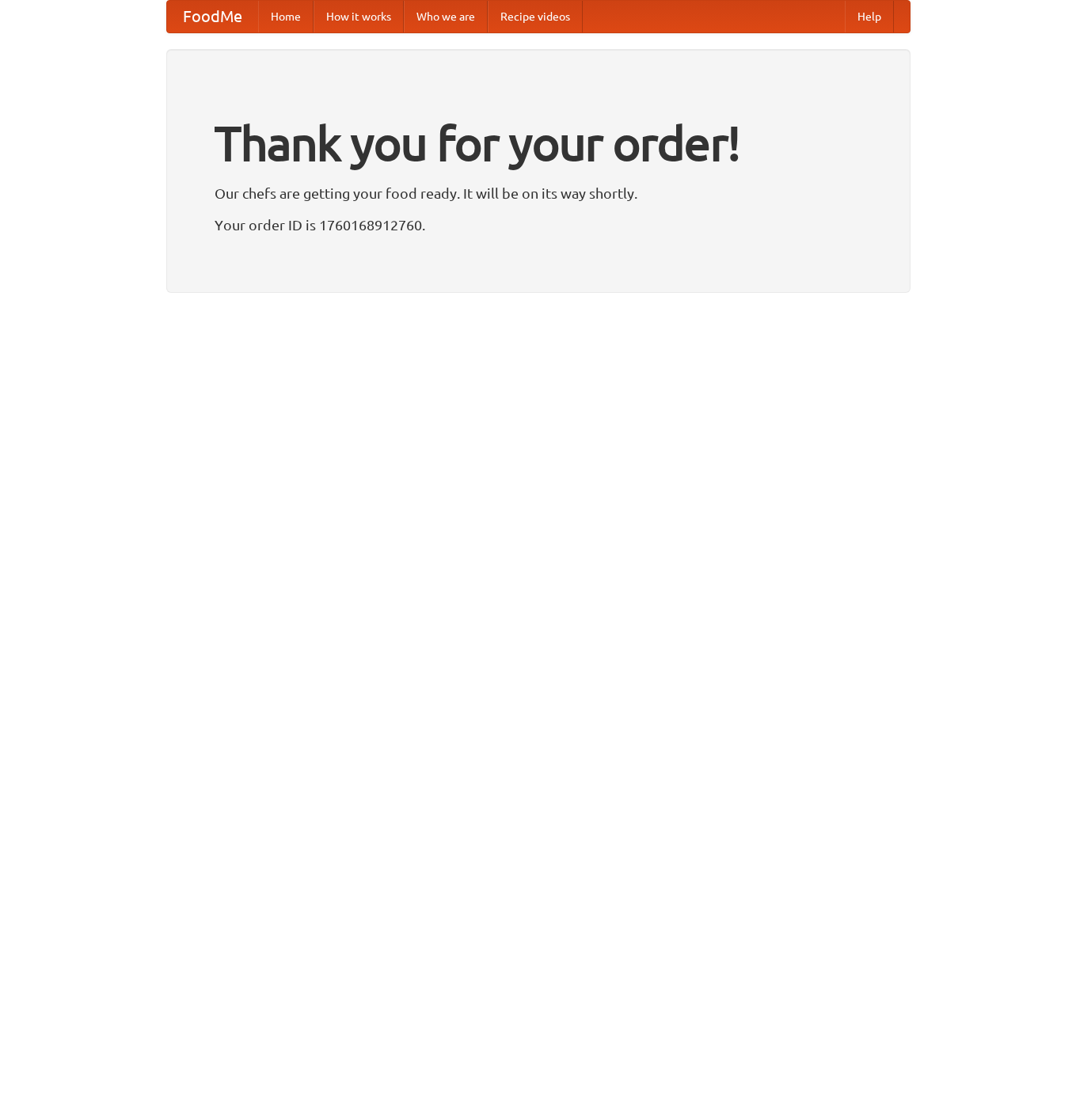 The height and width of the screenshot is (1120, 1076). What do you see at coordinates (539, 225) in the screenshot?
I see `p: Your order ID is 1760168912760.` at bounding box center [539, 225].